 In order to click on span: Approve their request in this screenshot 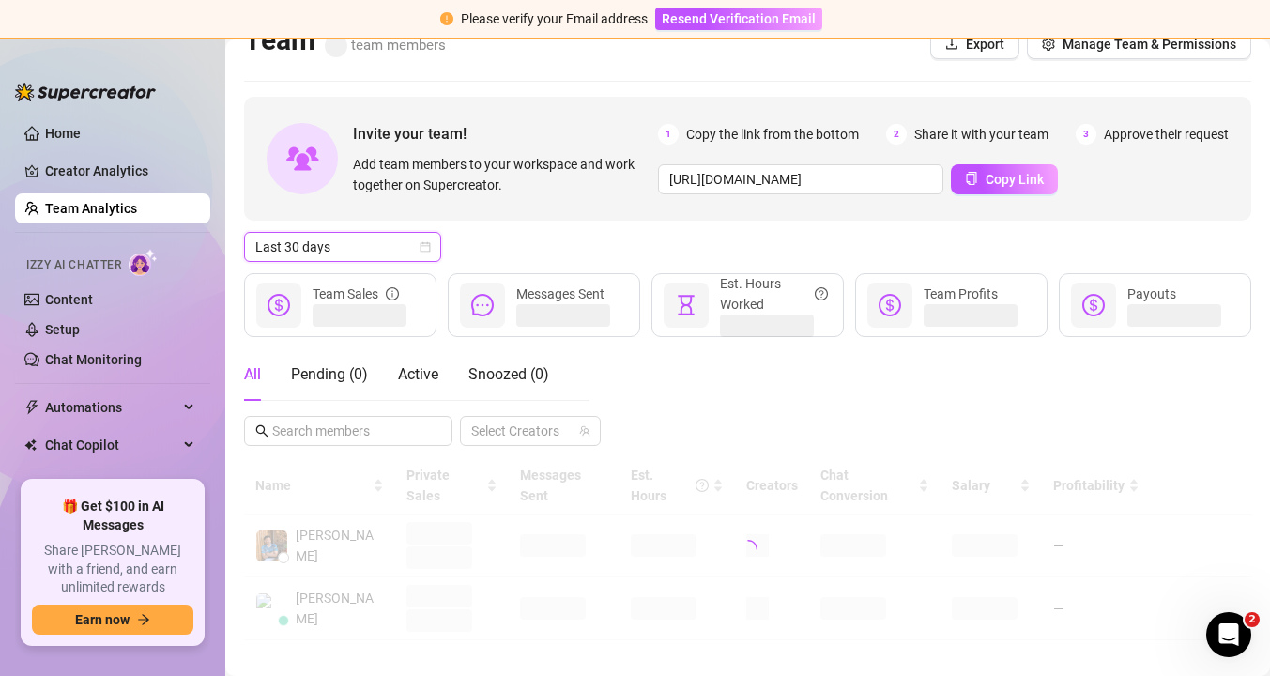, I will do `click(1166, 134)`.